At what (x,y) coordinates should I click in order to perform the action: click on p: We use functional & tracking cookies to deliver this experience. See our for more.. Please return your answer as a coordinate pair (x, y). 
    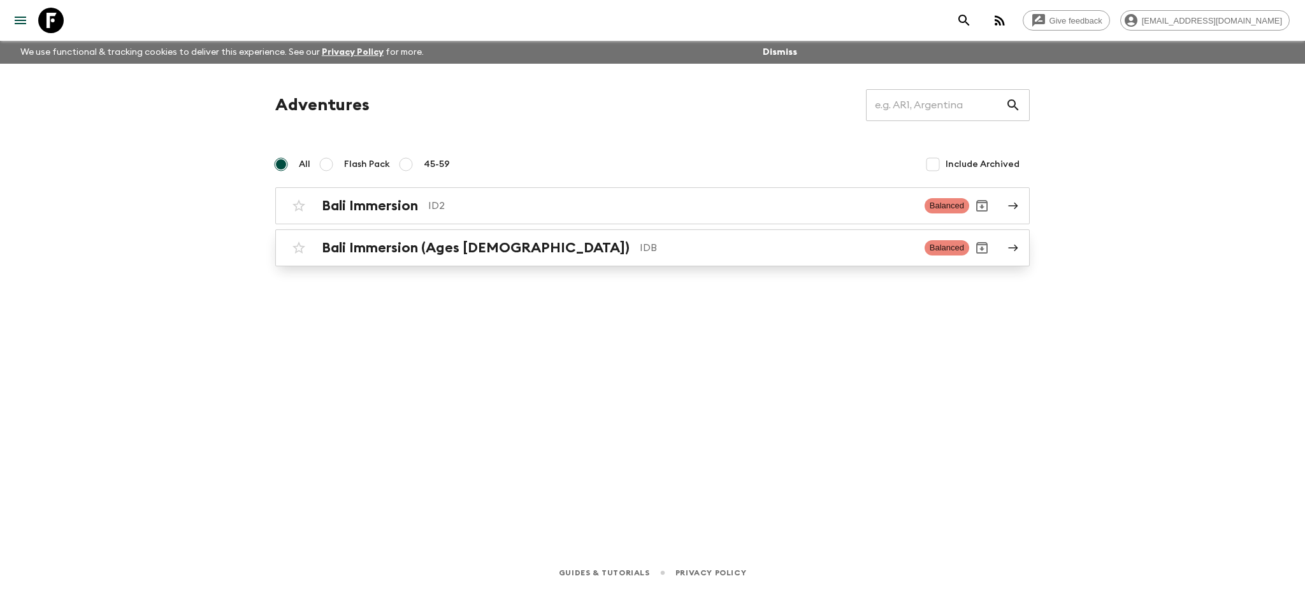
    Looking at the image, I should click on (222, 52).